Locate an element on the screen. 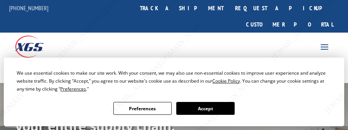  div: We use essential cookies to make our site work. With your consent, we may also use non-essential ... is located at coordinates (174, 81).